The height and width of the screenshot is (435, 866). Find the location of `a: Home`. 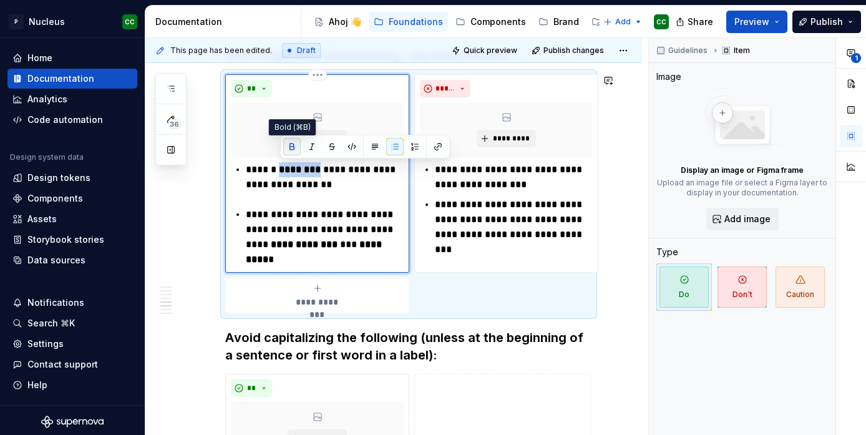

a: Home is located at coordinates (72, 58).